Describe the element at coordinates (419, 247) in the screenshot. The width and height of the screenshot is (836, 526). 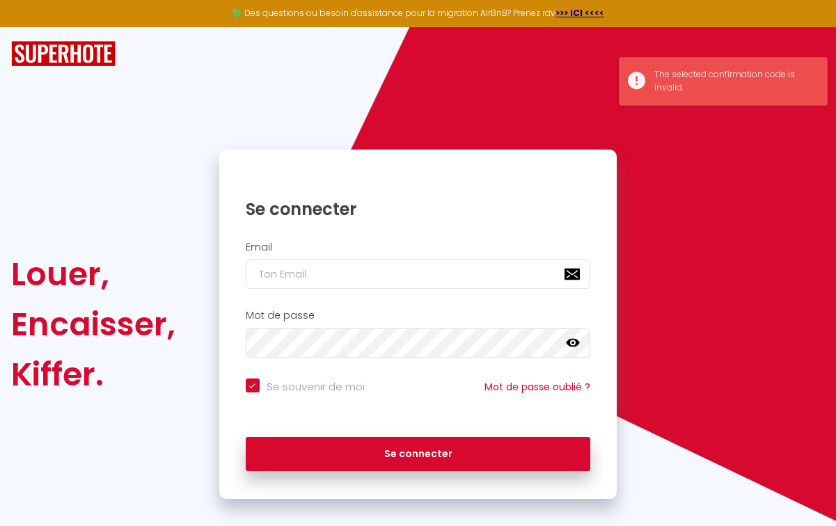
I see `h2: Email` at that location.